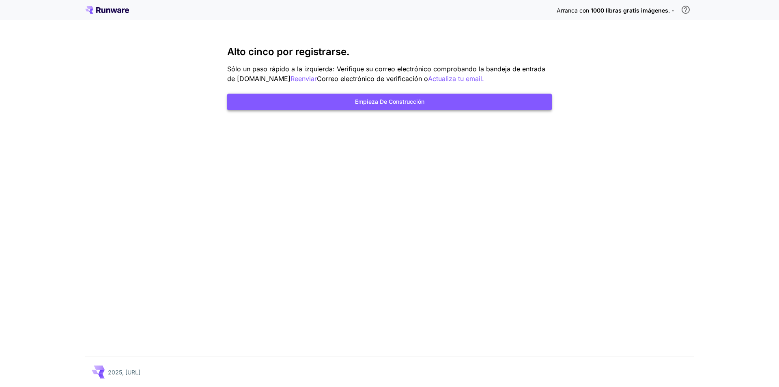 The image size is (779, 387). What do you see at coordinates (456, 79) in the screenshot?
I see `button: Actualiza tu email.` at bounding box center [456, 79].